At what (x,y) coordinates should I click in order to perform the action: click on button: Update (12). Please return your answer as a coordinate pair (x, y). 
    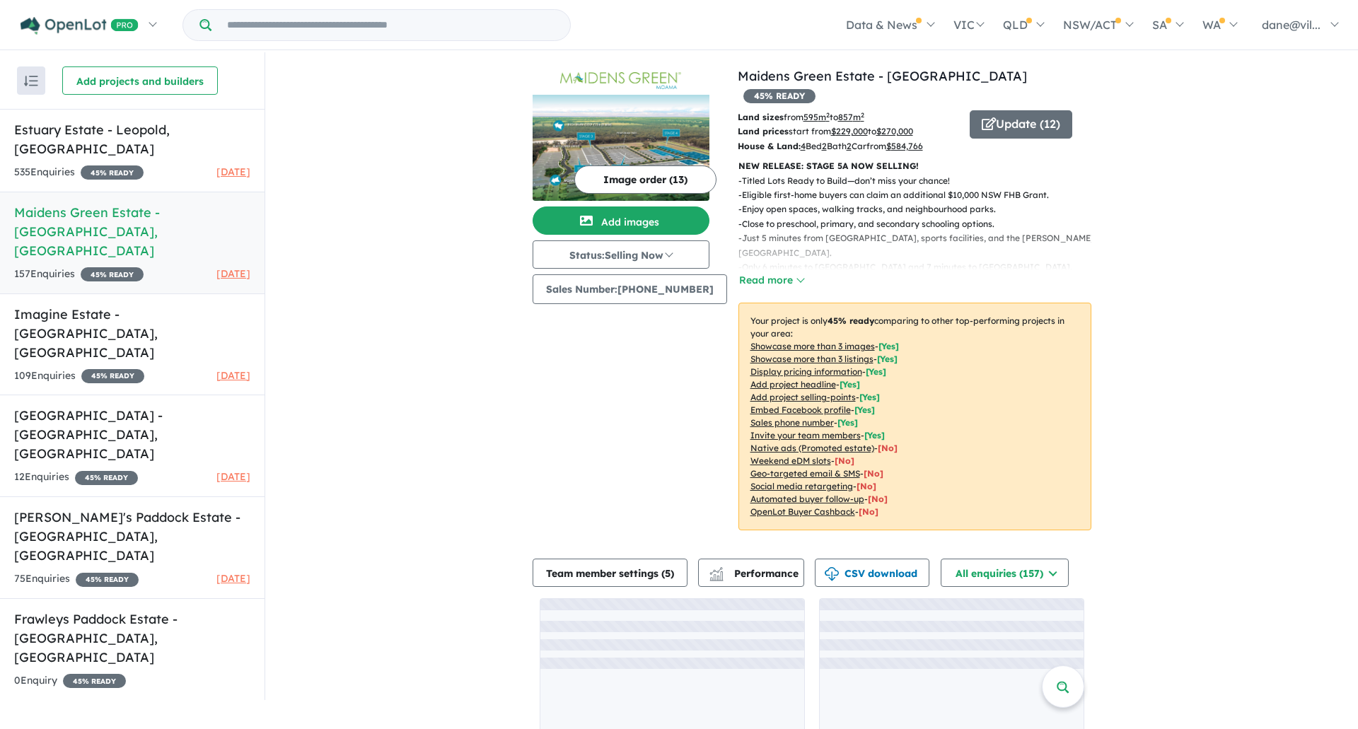
    Looking at the image, I should click on (1020, 124).